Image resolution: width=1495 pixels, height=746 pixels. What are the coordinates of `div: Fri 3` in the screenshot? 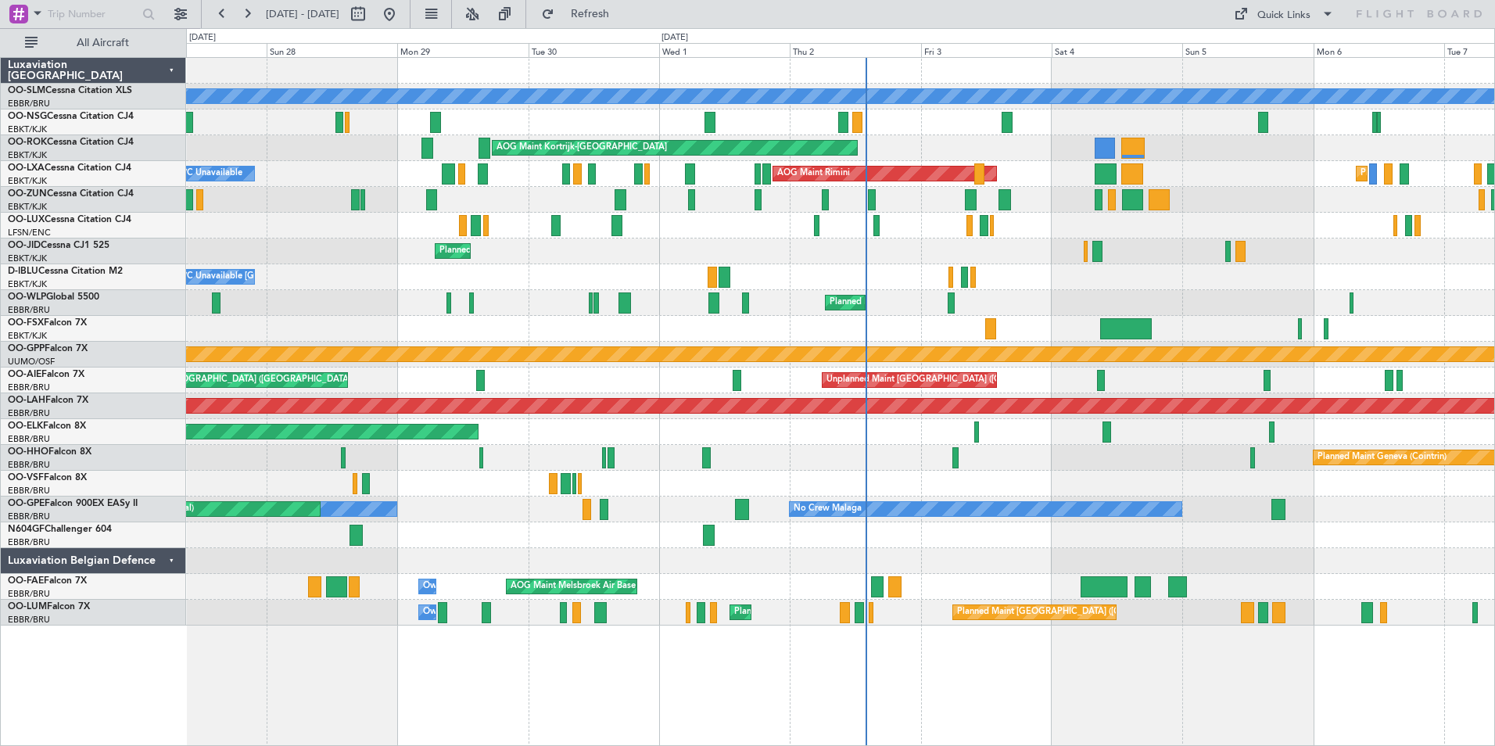 It's located at (986, 50).